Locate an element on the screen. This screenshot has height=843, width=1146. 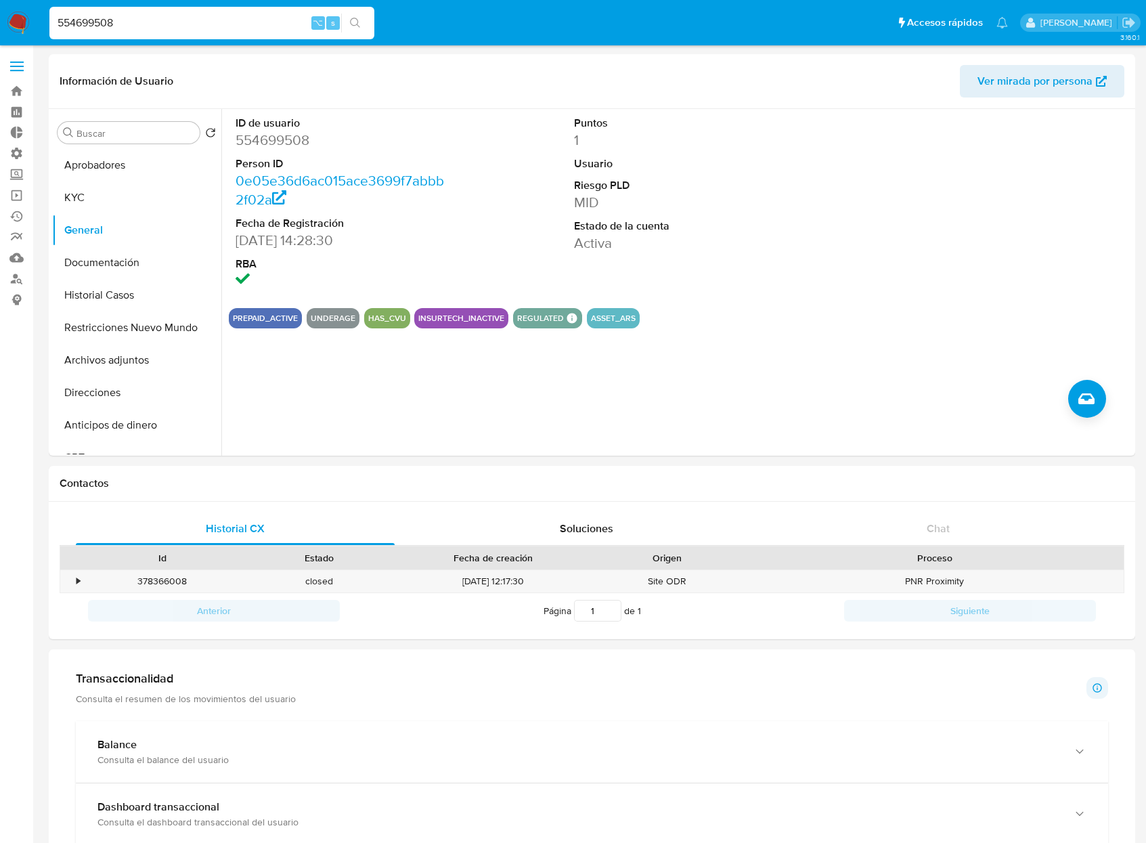
button: Ver mirada por persona is located at coordinates (1042, 81).